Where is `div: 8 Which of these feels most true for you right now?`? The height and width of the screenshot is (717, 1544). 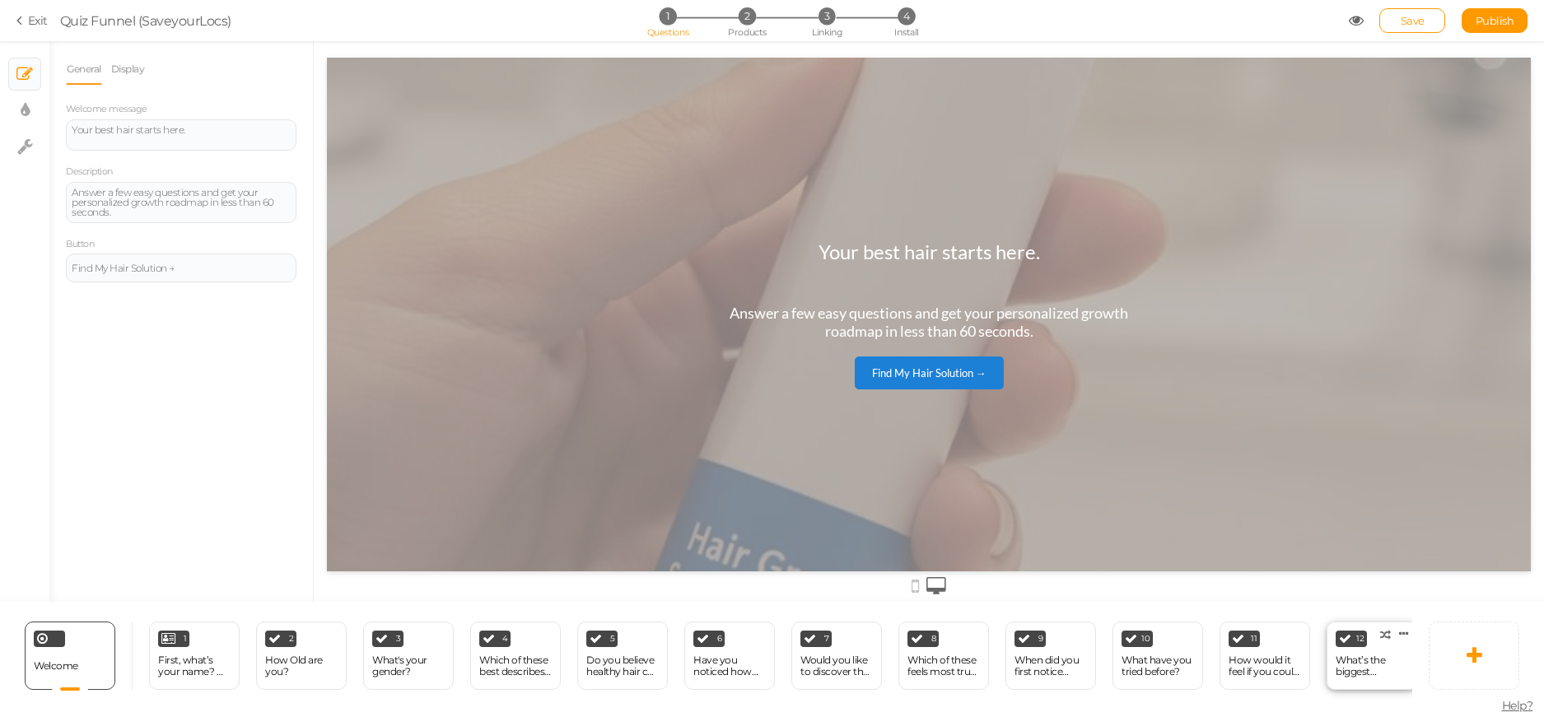
div: 8 Which of these feels most true for you right now? is located at coordinates (944, 656).